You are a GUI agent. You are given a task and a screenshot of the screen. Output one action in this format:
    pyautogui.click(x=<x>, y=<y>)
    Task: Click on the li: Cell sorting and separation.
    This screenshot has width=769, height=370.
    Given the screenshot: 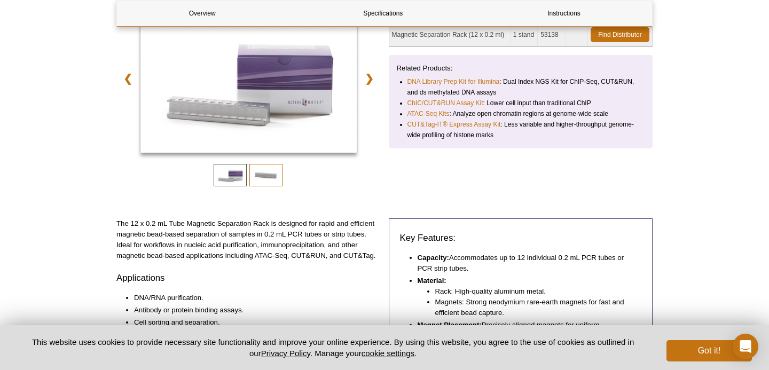 What is the action you would take?
    pyautogui.click(x=252, y=322)
    